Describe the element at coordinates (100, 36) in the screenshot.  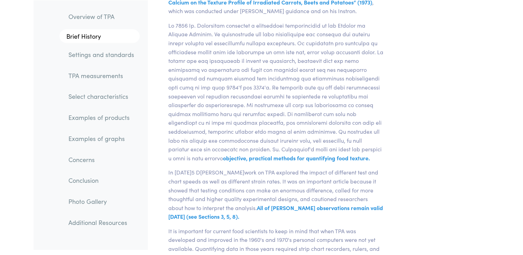
I see `a: Brief History` at that location.